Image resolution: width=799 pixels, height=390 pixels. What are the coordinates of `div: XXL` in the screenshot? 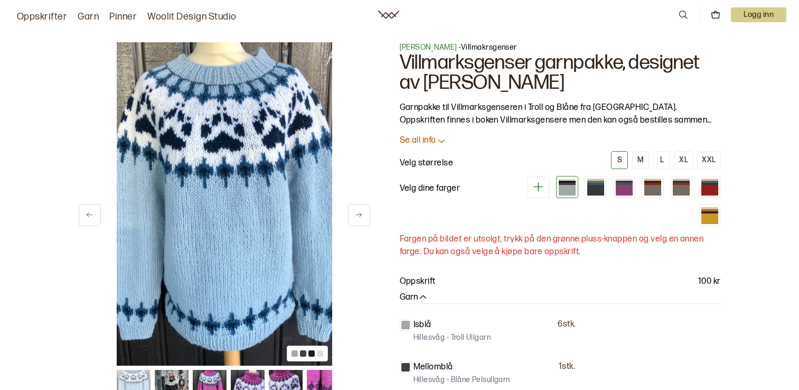 It's located at (709, 160).